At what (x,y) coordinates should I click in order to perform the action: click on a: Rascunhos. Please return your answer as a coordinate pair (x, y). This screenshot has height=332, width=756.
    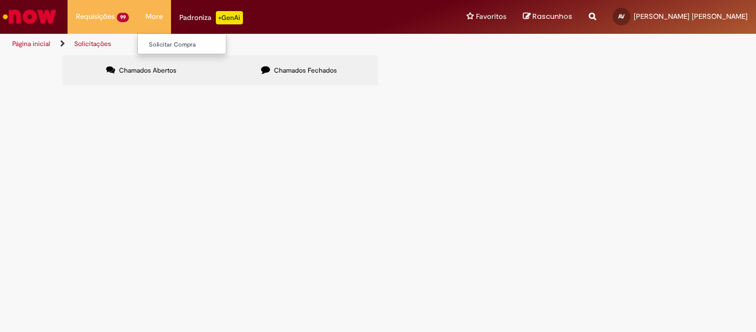
    Looking at the image, I should click on (548, 17).